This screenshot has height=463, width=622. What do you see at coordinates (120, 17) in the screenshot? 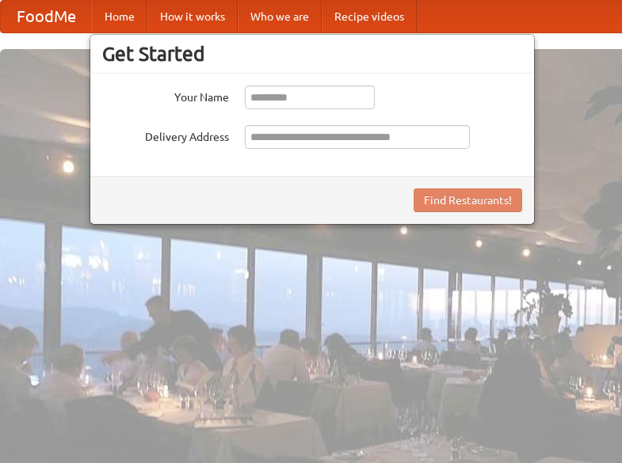
I see `a: Home` at bounding box center [120, 17].